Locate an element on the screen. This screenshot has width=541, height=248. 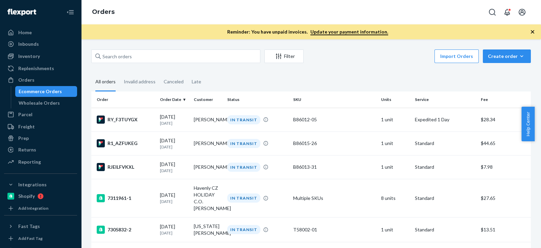
div: Prep is located at coordinates (23, 138).